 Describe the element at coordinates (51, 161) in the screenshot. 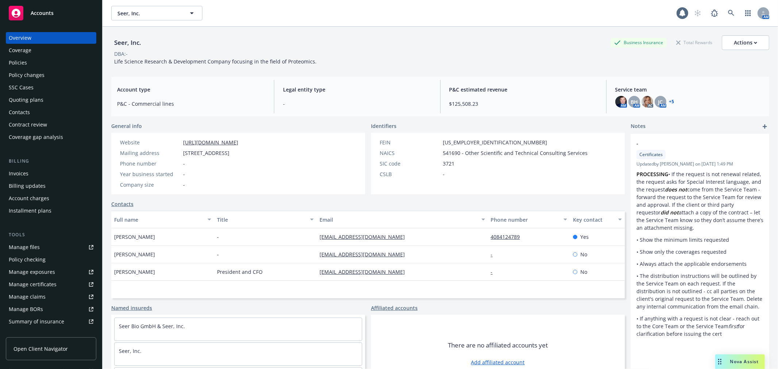

I see `div: Billing` at that location.